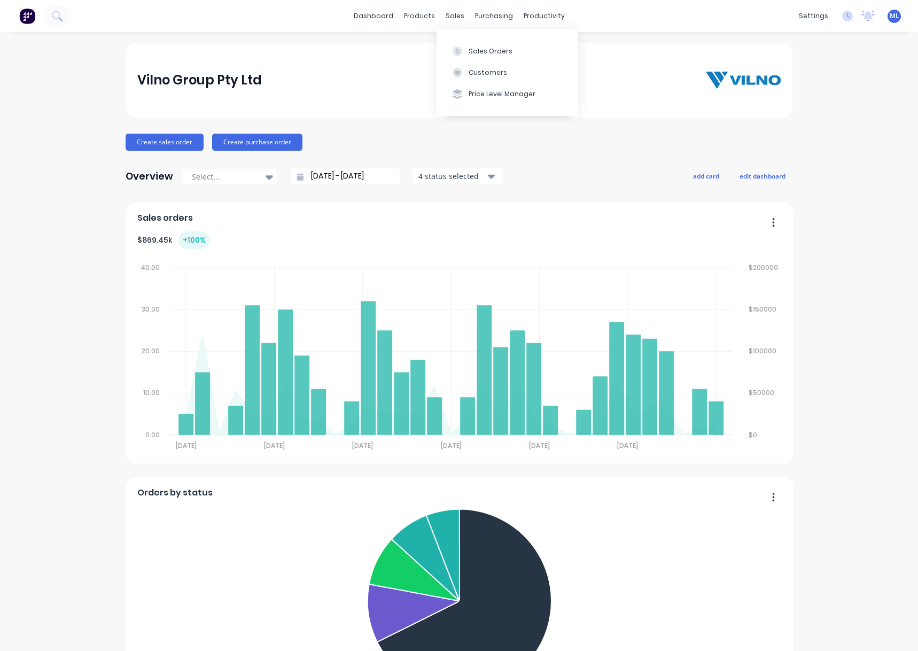 The image size is (918, 651). Describe the element at coordinates (458, 176) in the screenshot. I see `button: 4 status selected` at that location.